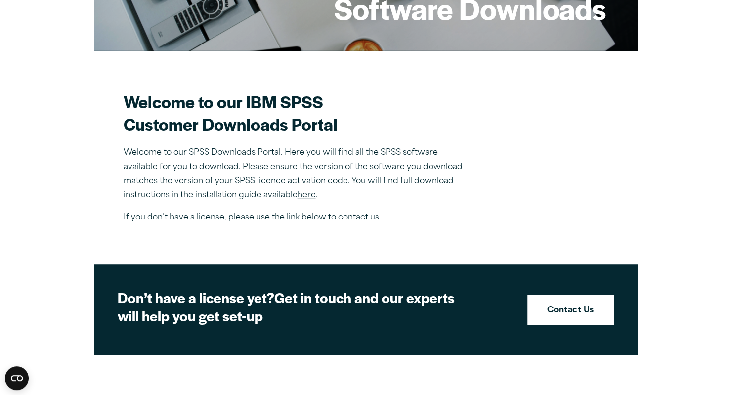  I want to click on p: Welcome to our SPSS Downloads Portal. Here you will find all the SPSS software available for you ..., so click(297, 174).